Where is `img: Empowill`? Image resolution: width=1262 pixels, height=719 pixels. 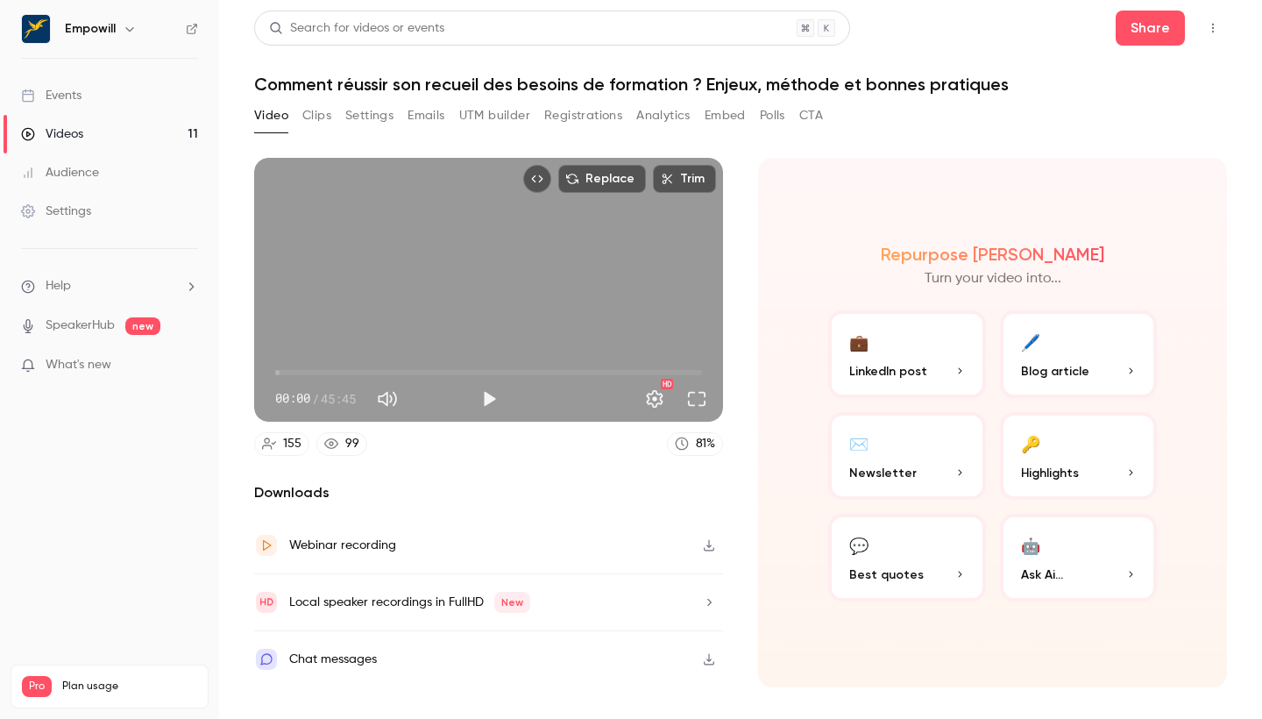 img: Empowill is located at coordinates (36, 29).